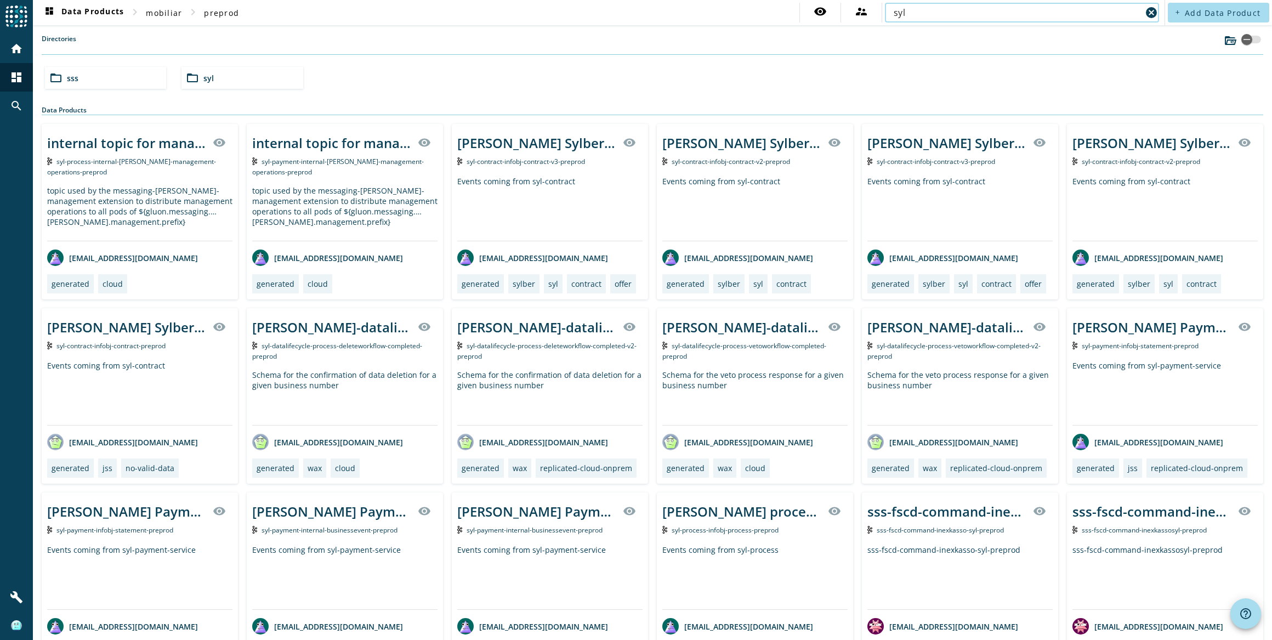 Image resolution: width=1272 pixels, height=640 pixels. What do you see at coordinates (1074, 161) in the screenshot?
I see `img: Kafka Topic: syl-contract-infobj-contract-v2-preprod` at bounding box center [1074, 161].